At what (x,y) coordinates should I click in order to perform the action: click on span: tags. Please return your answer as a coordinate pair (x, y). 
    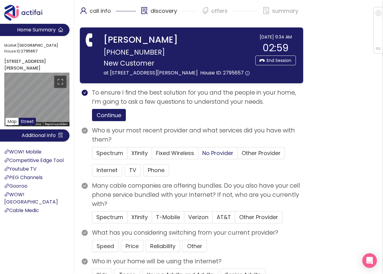
    Looking at the image, I should click on (205, 11).